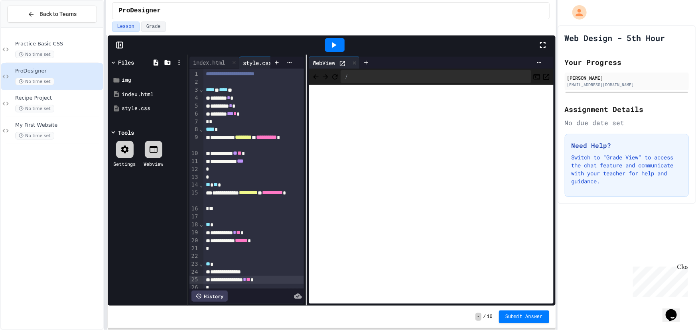 Image resolution: width=696 pixels, height=330 pixels. What do you see at coordinates (153, 80) in the screenshot?
I see `div: img` at bounding box center [153, 80].